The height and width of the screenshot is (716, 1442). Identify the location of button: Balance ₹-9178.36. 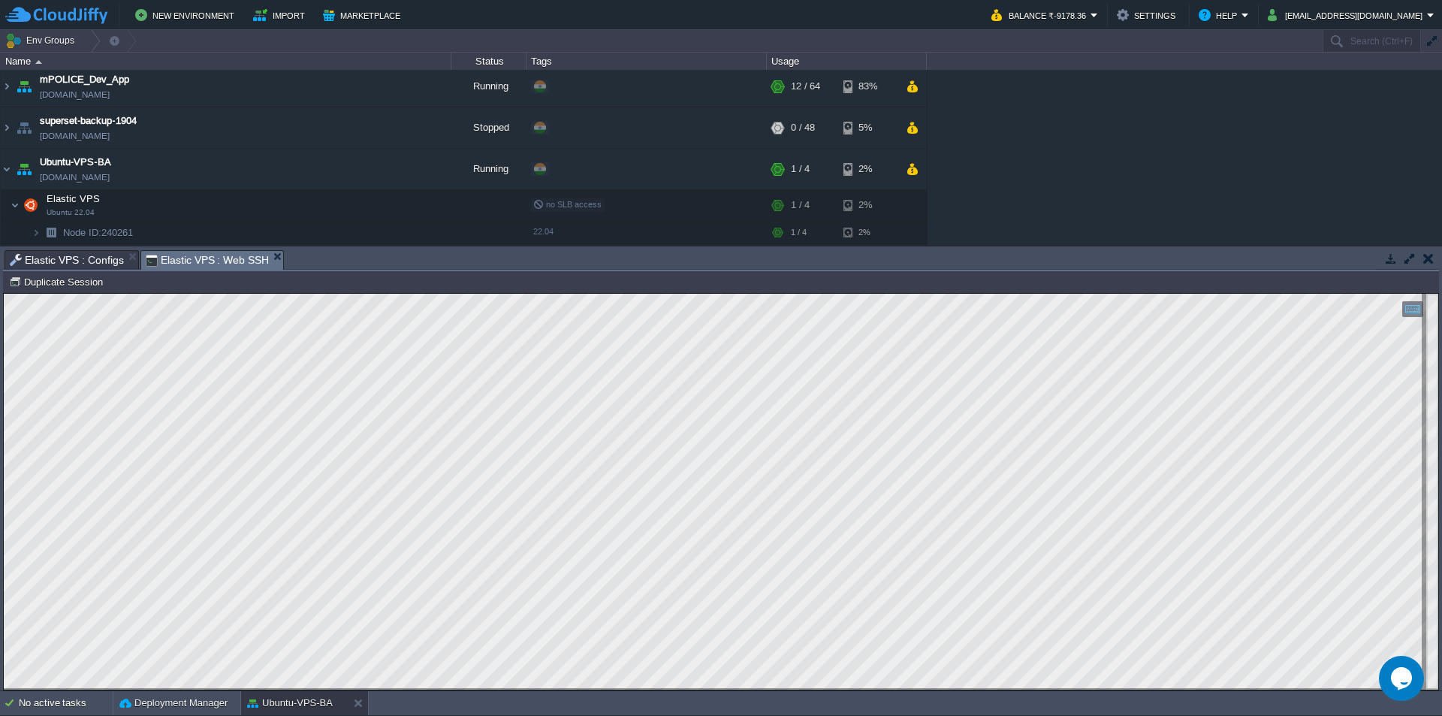
(1041, 15).